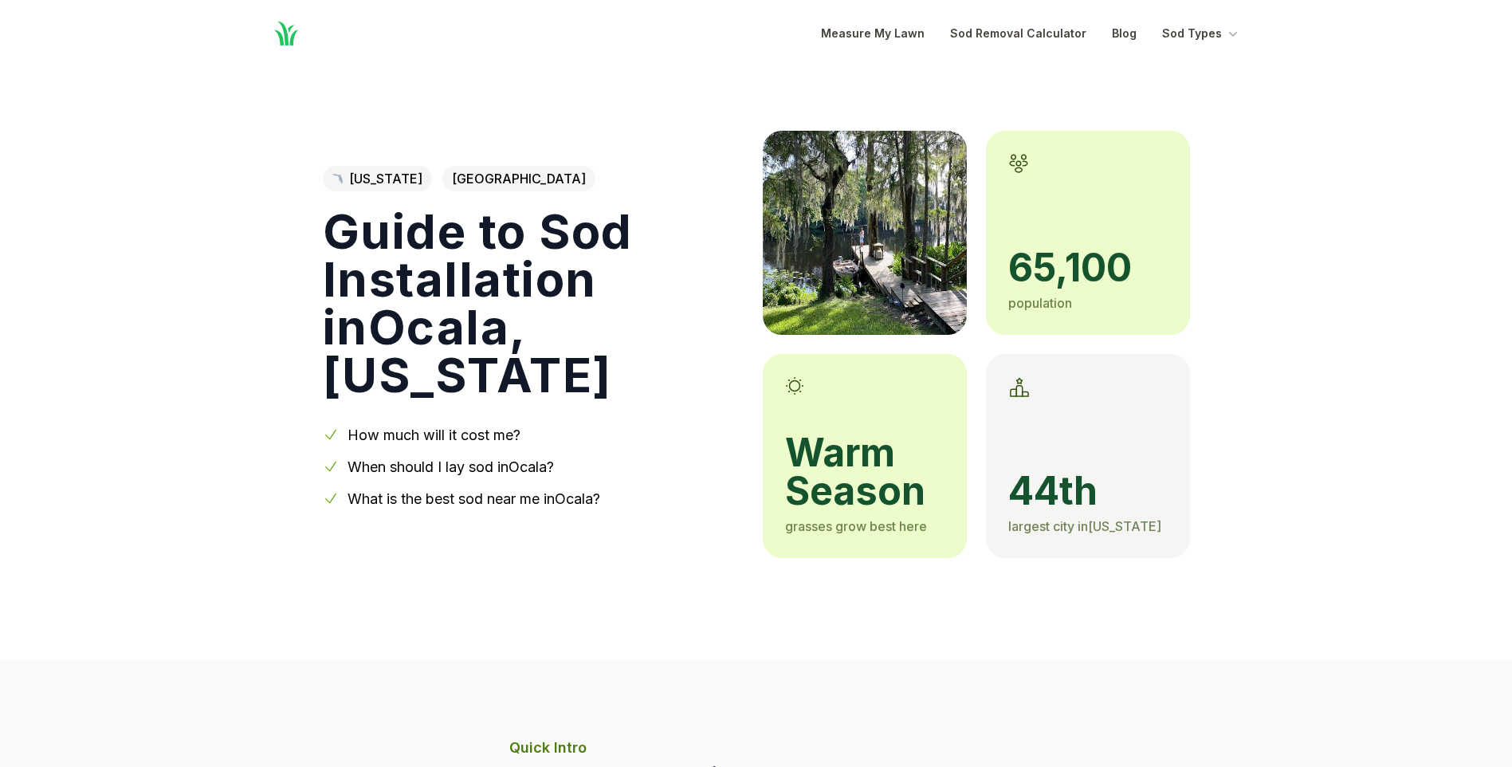  Describe the element at coordinates (1040, 303) in the screenshot. I see `span: population` at that location.